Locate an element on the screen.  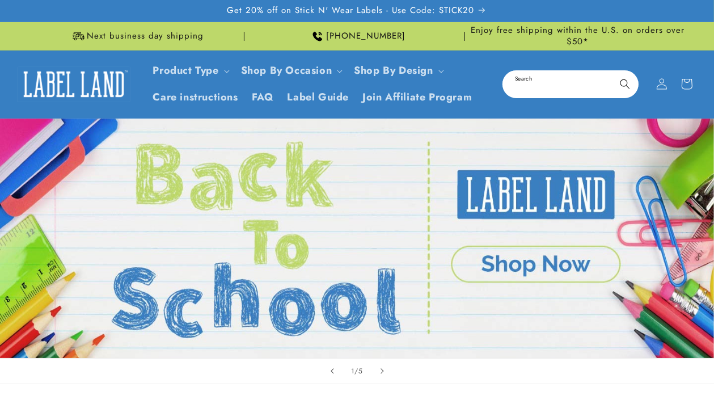
a: Product Type is located at coordinates (186, 70).